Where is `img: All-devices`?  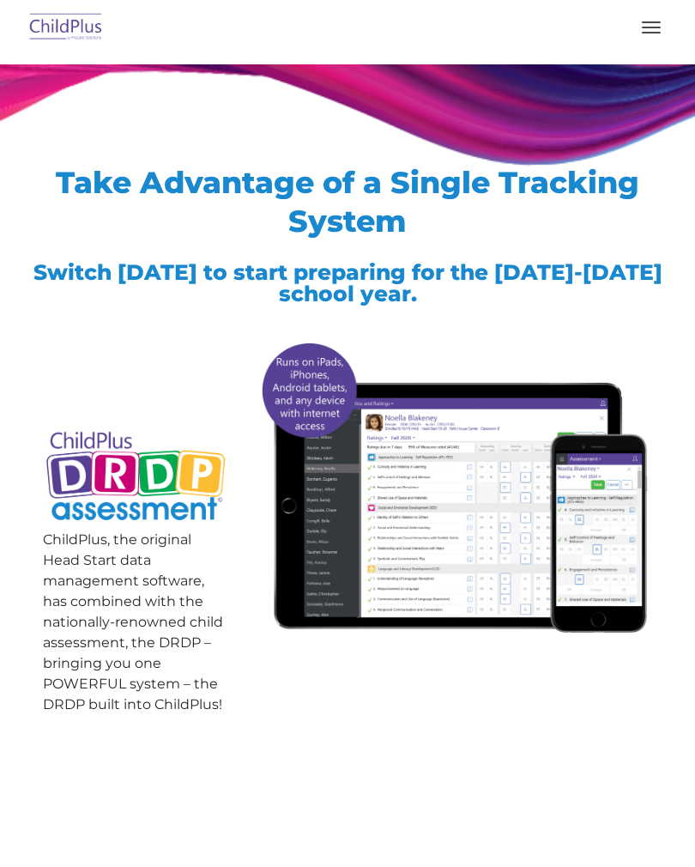 img: All-devices is located at coordinates (453, 486).